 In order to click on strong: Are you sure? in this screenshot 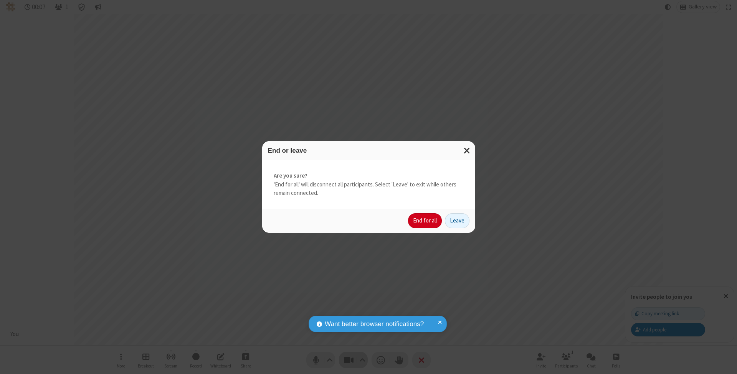, I will do `click(369, 176)`.